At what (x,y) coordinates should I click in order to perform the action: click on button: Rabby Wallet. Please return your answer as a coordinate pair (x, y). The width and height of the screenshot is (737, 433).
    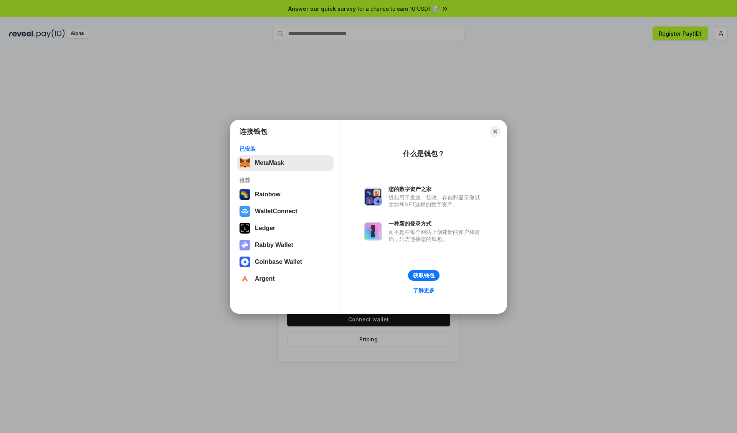
    Looking at the image, I should click on (285, 245).